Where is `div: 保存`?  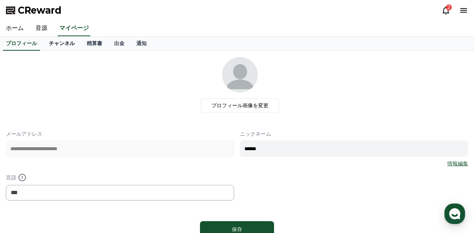 div: 保存 is located at coordinates (237, 229).